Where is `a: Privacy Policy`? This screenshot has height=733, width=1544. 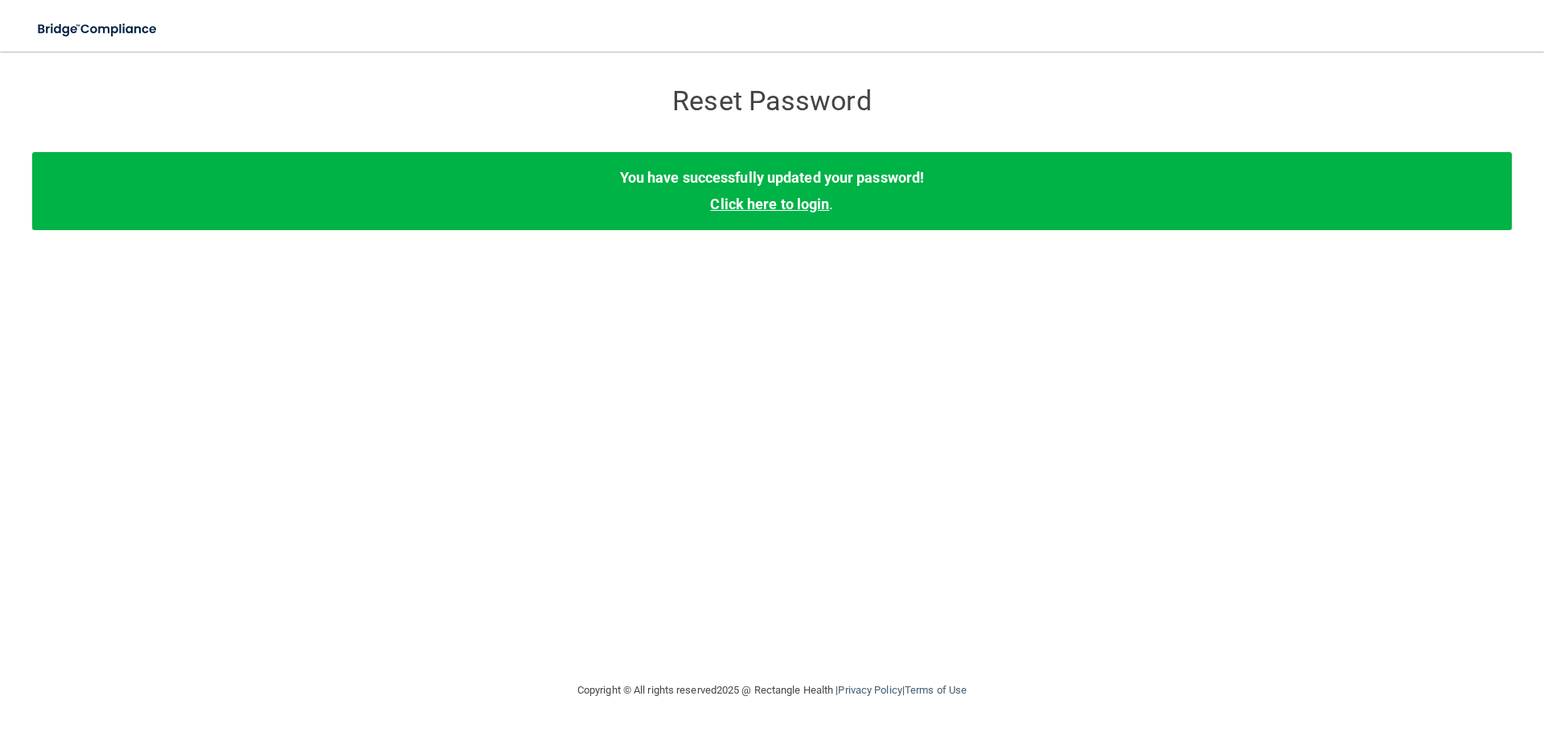 a: Privacy Policy is located at coordinates (870, 689).